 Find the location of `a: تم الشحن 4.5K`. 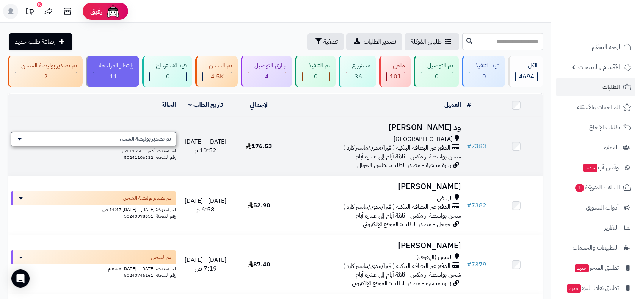

a: تم الشحن 4.5K is located at coordinates (216, 71).